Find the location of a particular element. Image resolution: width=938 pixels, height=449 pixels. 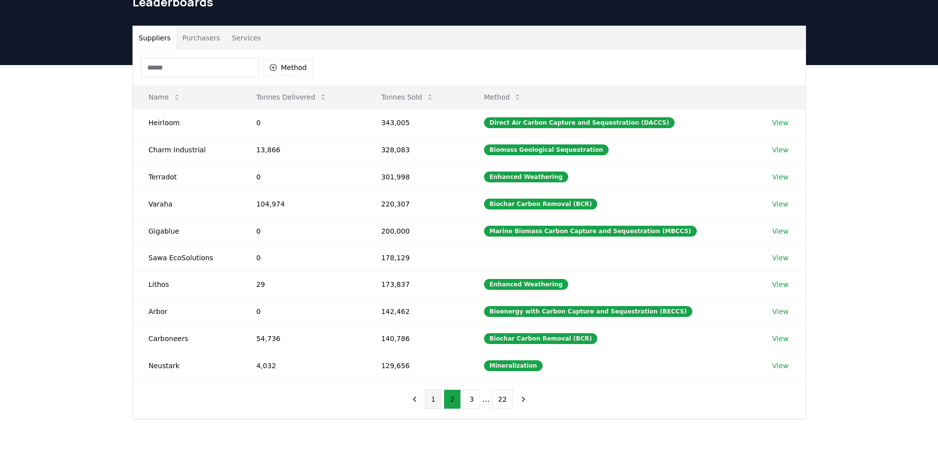

button: Tonnes Sold is located at coordinates (407, 97).